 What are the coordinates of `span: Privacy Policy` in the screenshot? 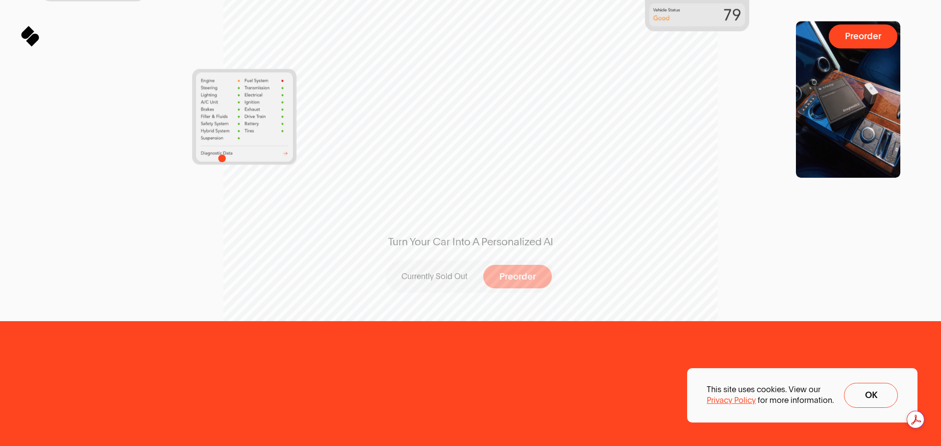 It's located at (731, 401).